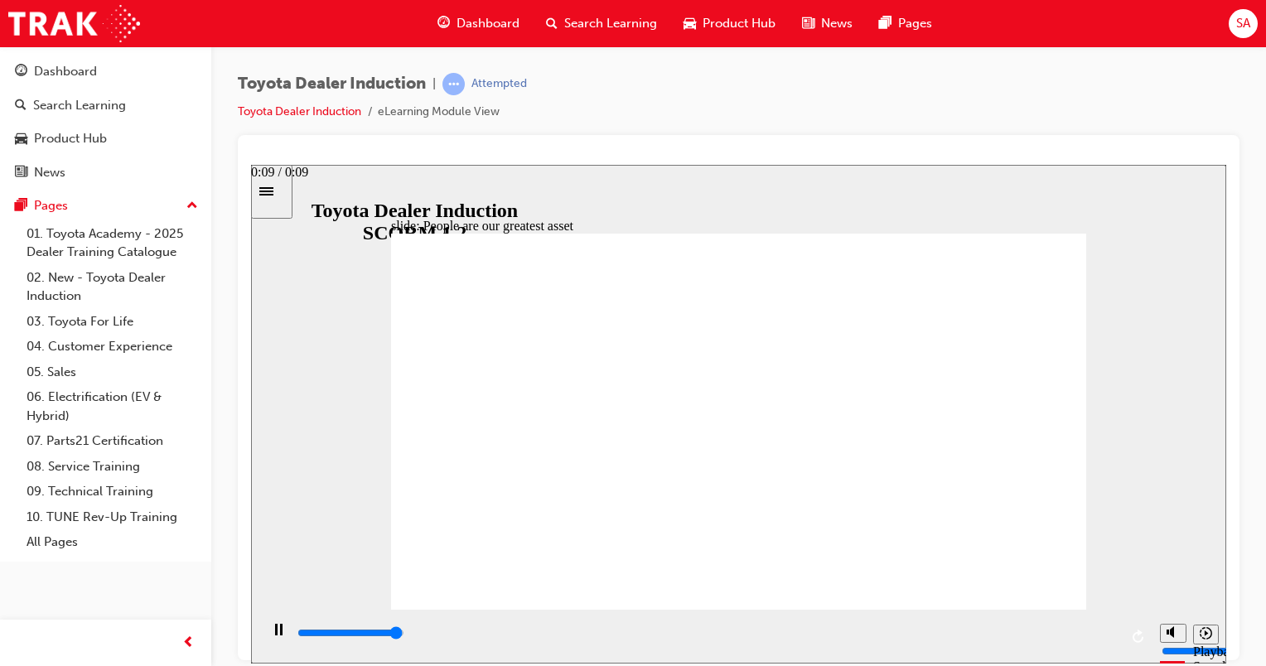 The image size is (1266, 666). Describe the element at coordinates (50, 172) in the screenshot. I see `div: News` at that location.